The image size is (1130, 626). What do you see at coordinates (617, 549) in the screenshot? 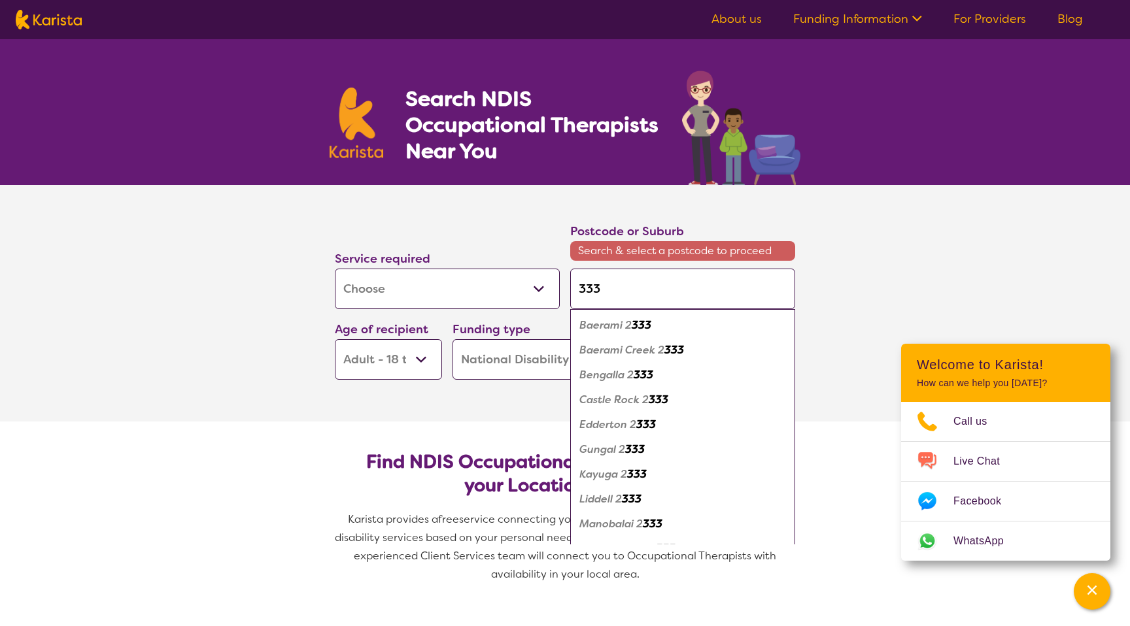
I see `em: Mccullys Gap 2` at bounding box center [617, 549].